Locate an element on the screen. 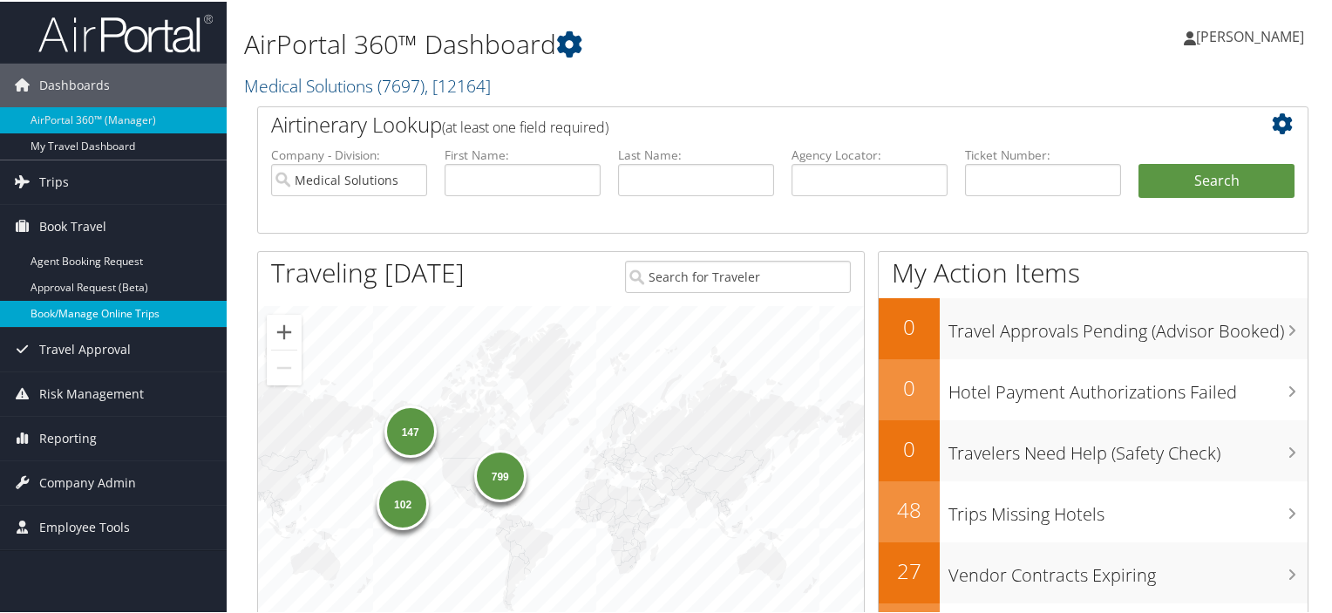 The width and height of the screenshot is (1332, 613). h3: Travelers Need Help (Safety Check) is located at coordinates (1128, 447).